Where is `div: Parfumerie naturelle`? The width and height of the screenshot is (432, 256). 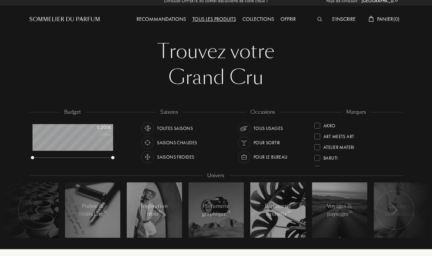 div: Parfumerie naturelle is located at coordinates (278, 210).